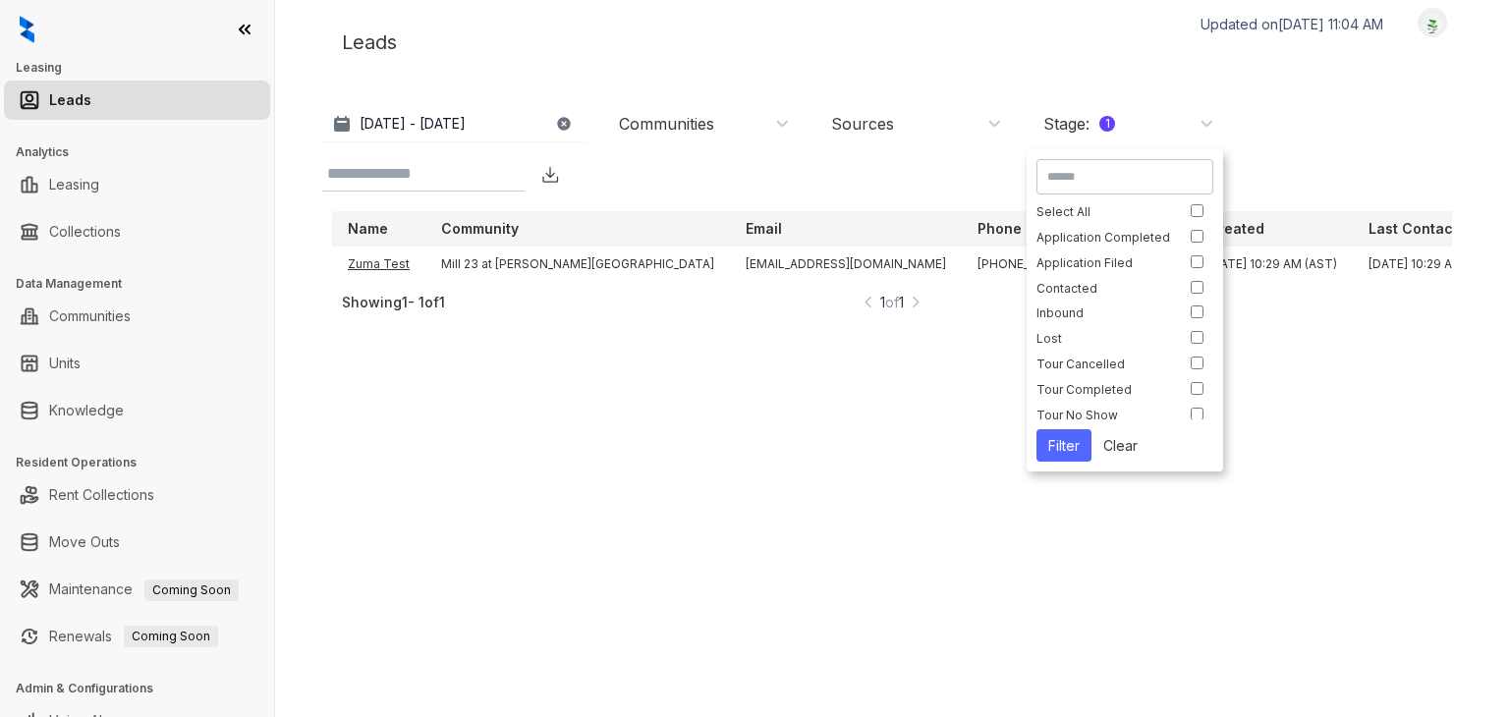 The width and height of the screenshot is (1509, 717). What do you see at coordinates (892, 302) in the screenshot?
I see `span: of` at bounding box center [892, 302].